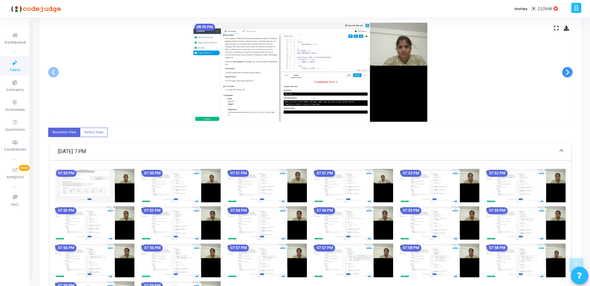 Image resolution: width=590 pixels, height=286 pixels. I want to click on label: Accordion View, so click(64, 132).